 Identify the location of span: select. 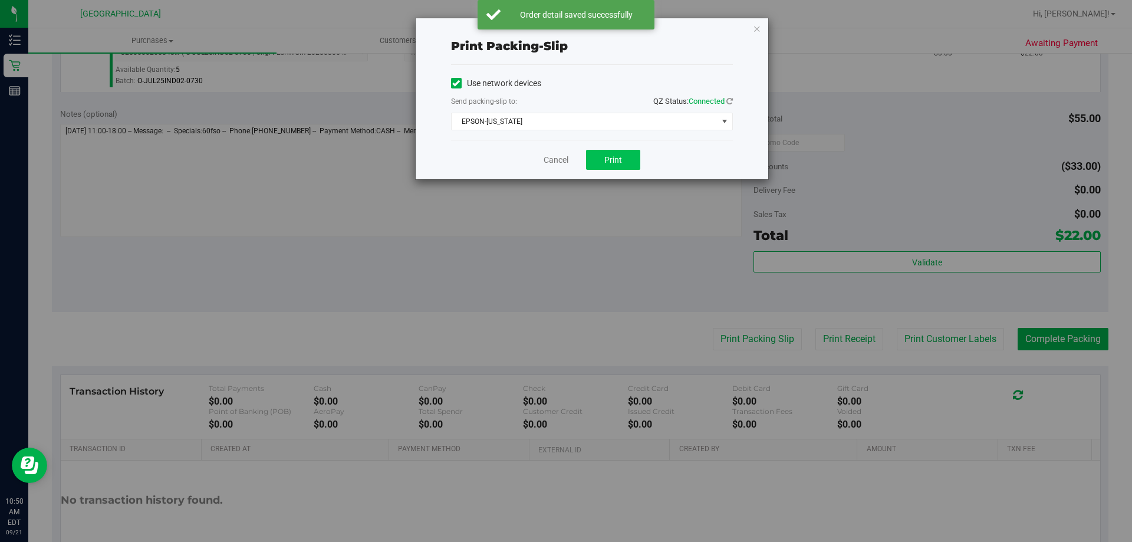
(724, 121).